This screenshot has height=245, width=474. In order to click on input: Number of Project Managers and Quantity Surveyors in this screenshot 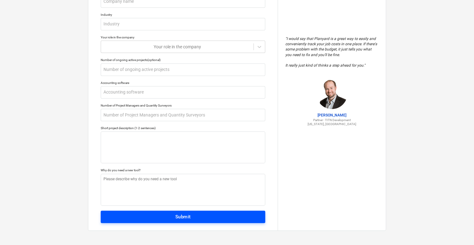, I will do `click(183, 115)`.